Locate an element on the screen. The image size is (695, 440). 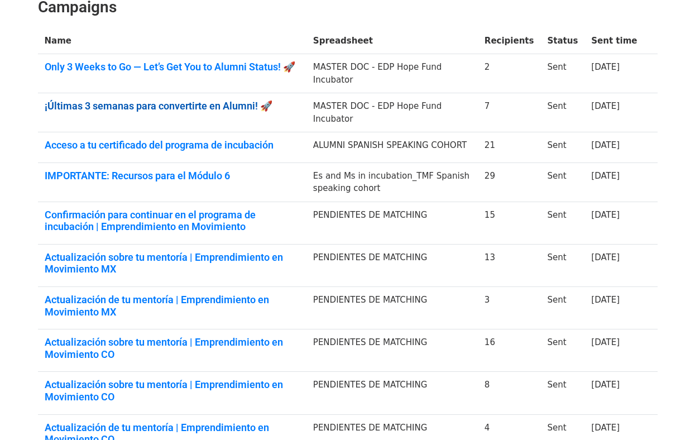
td: ALUMNI SPANISH SPEAKING COHORT is located at coordinates (392, 147).